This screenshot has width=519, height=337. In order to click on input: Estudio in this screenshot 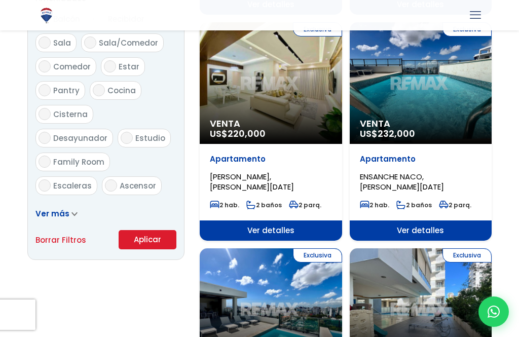, I will do `click(127, 138)`.